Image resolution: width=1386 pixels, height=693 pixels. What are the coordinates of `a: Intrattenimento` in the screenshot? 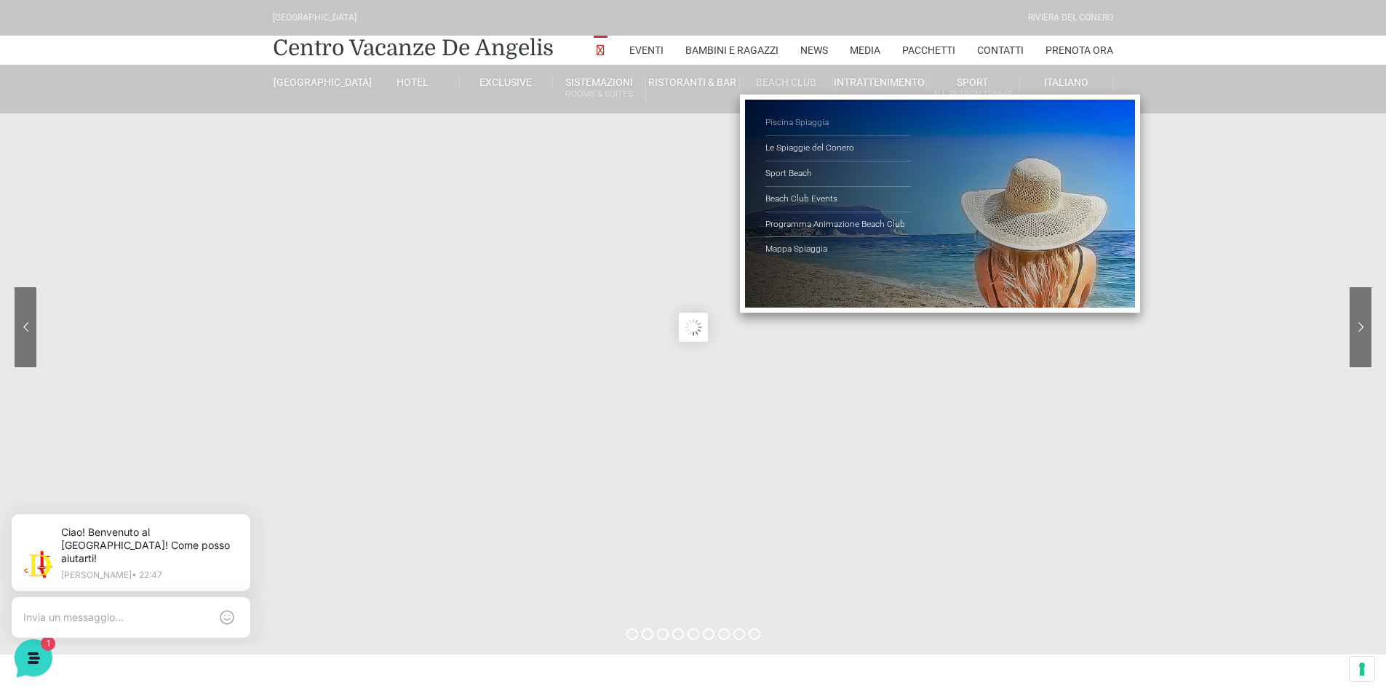 It's located at (880, 82).